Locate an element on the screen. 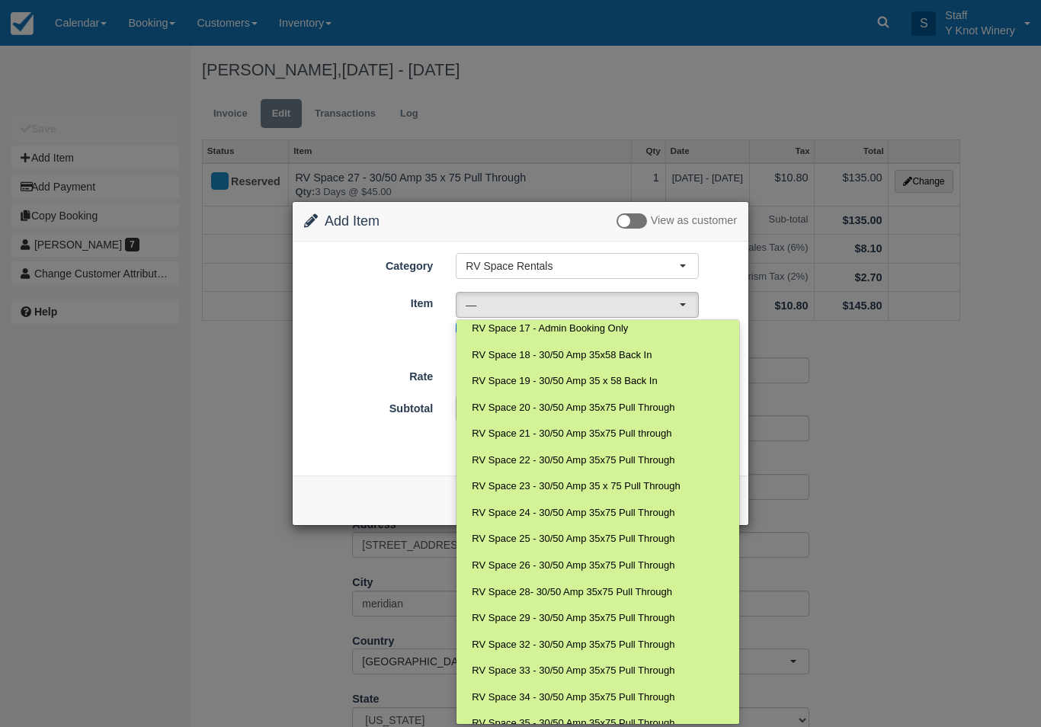 The height and width of the screenshot is (727, 1041). span: RV Space 24 - 30/50 Amp 35x75 Pull Through is located at coordinates (573, 513).